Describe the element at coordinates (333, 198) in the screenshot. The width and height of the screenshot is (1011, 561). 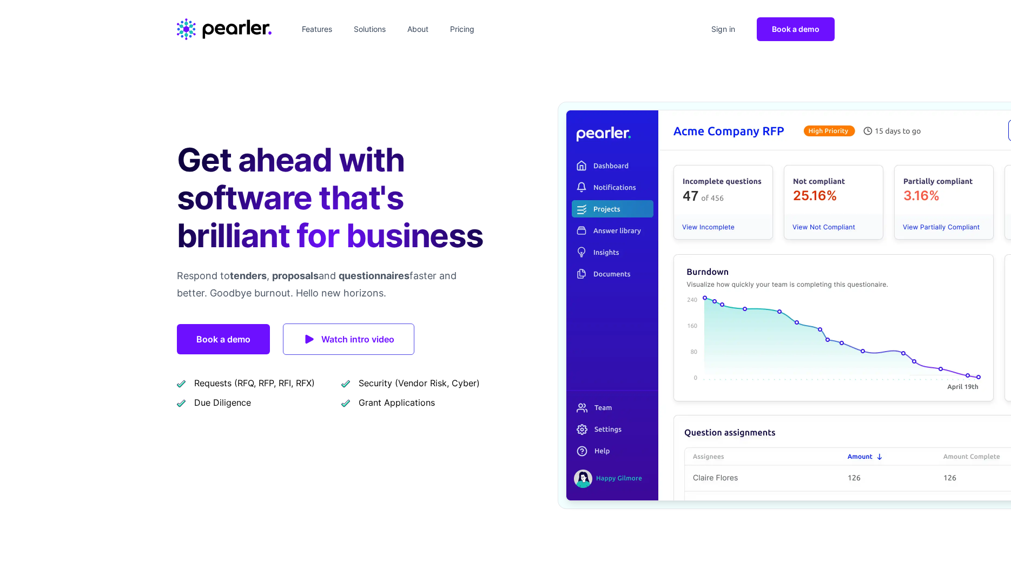
I see `h1: Get ahead with software that's brilliant for business` at that location.